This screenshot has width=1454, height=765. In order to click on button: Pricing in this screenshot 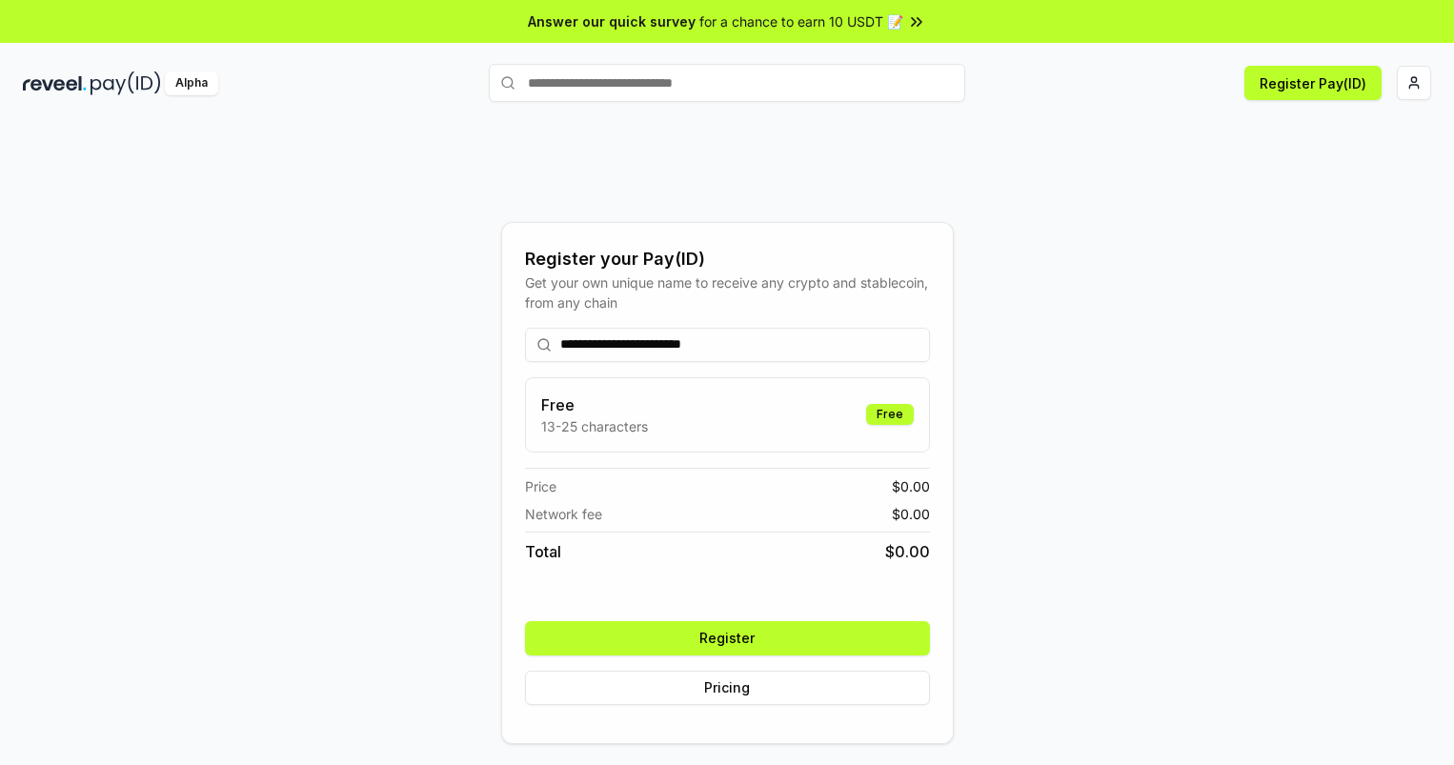, I will do `click(727, 688)`.